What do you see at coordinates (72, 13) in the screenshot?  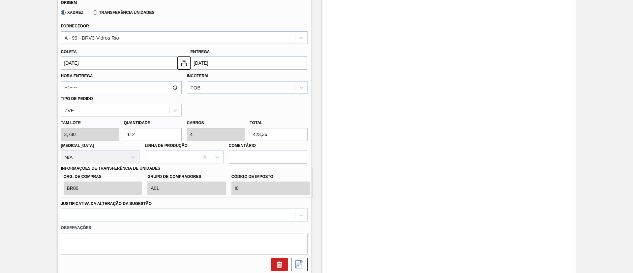 I see `label: Xadrez` at bounding box center [72, 13].